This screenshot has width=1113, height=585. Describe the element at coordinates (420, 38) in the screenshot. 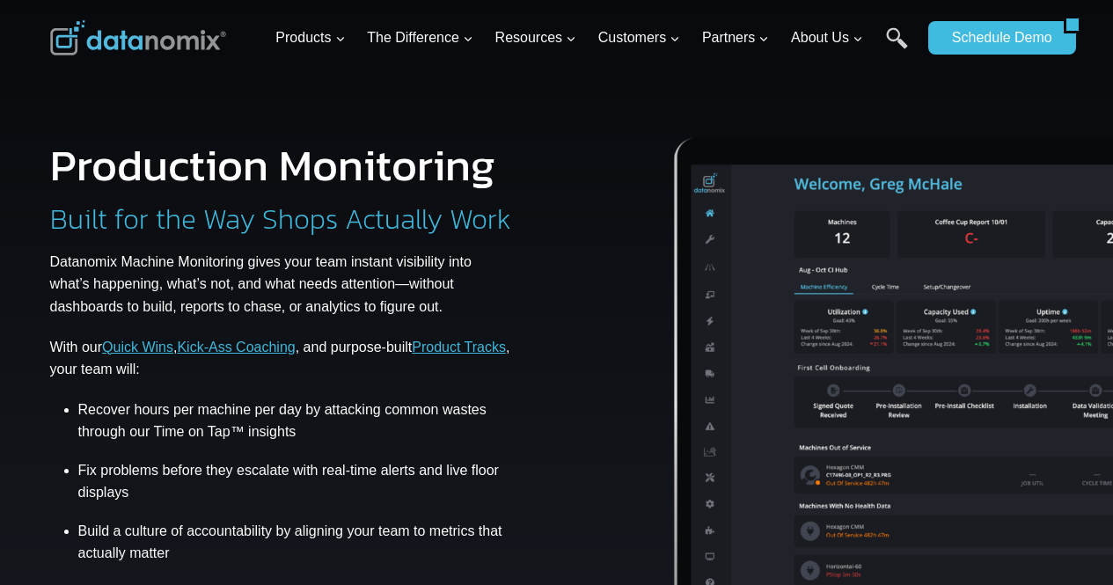

I see `span: The Difference` at that location.